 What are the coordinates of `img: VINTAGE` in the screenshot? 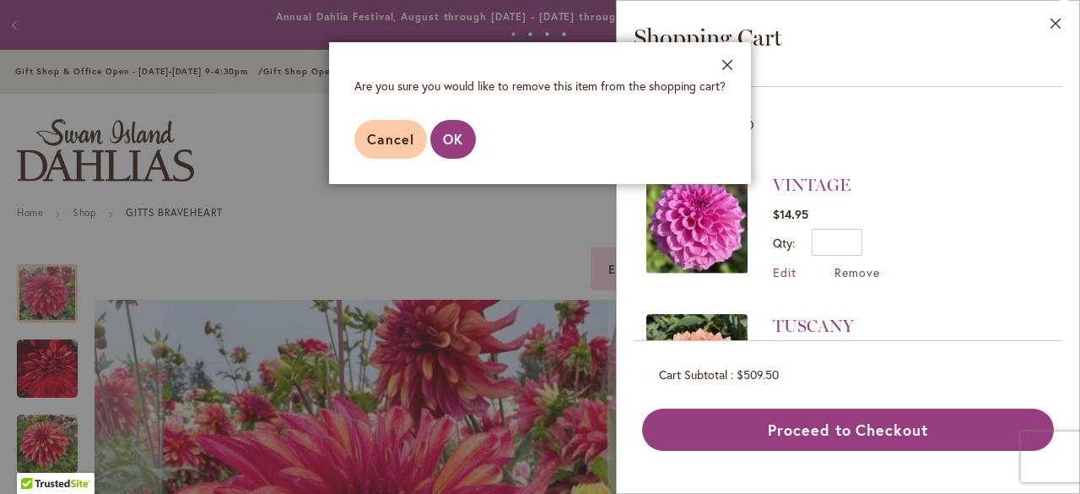 It's located at (697, 224).